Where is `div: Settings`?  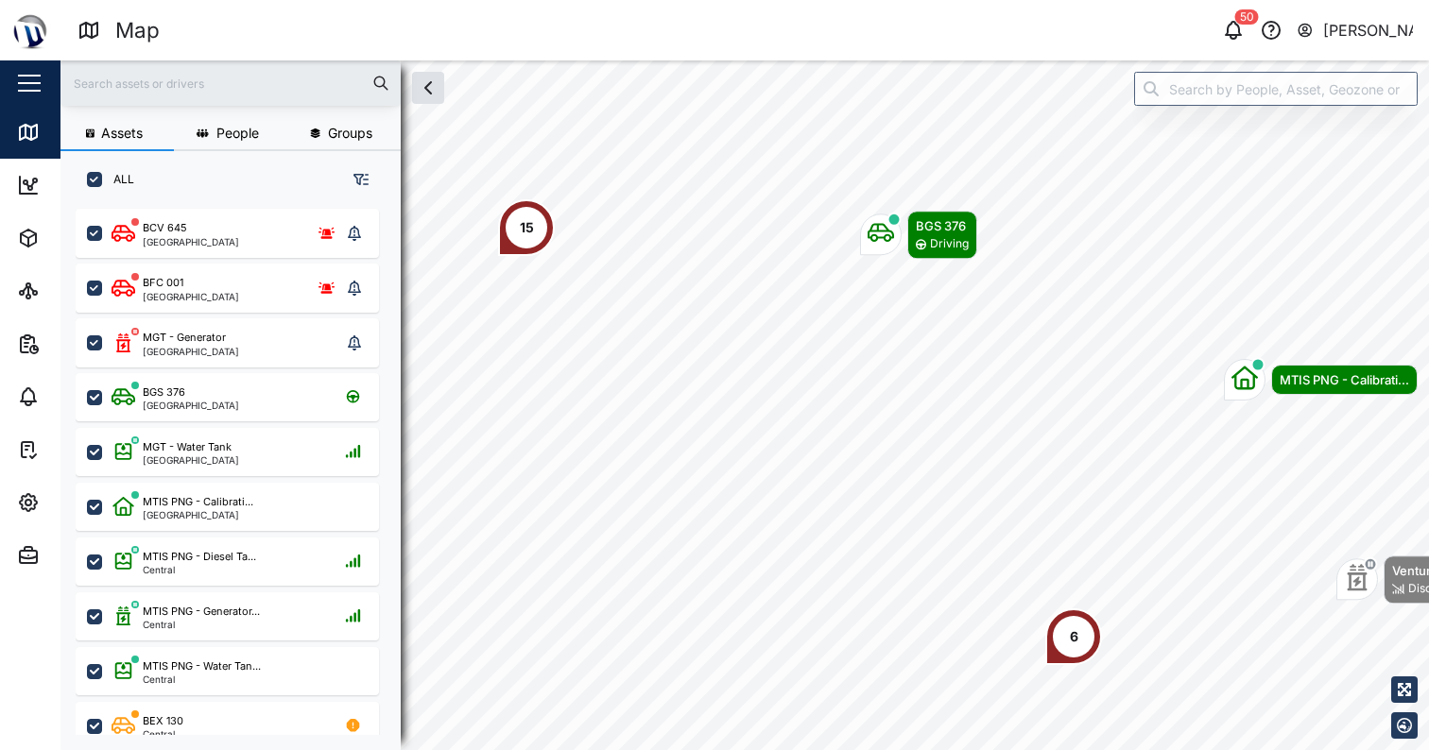
div: Settings is located at coordinates (82, 503).